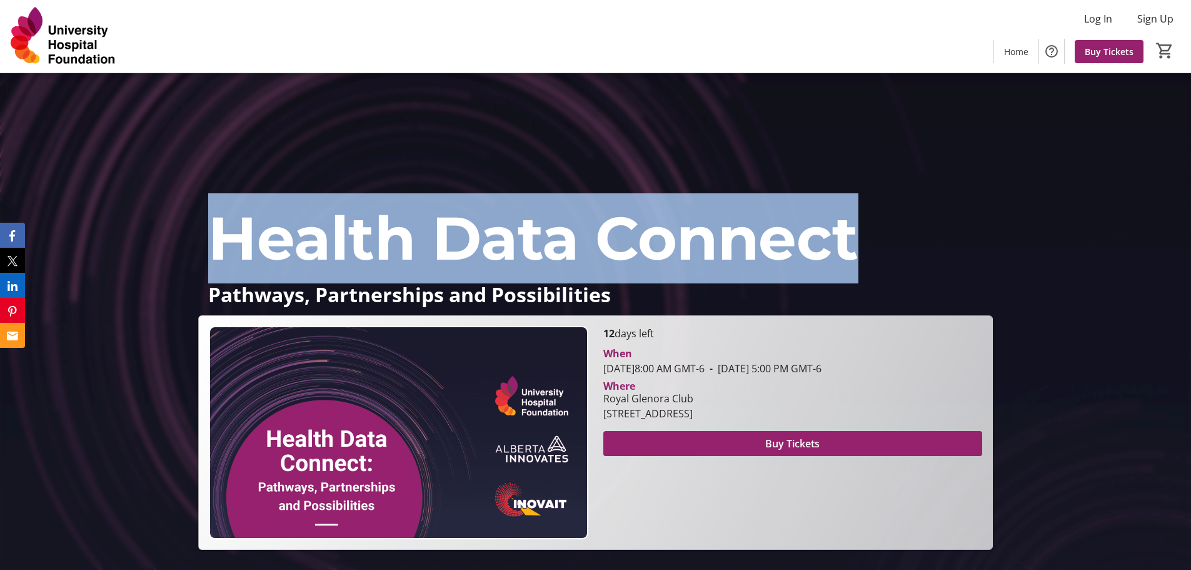 This screenshot has height=570, width=1191. Describe the element at coordinates (398, 432) in the screenshot. I see `img: Campaign CTA Media Photo` at that location.